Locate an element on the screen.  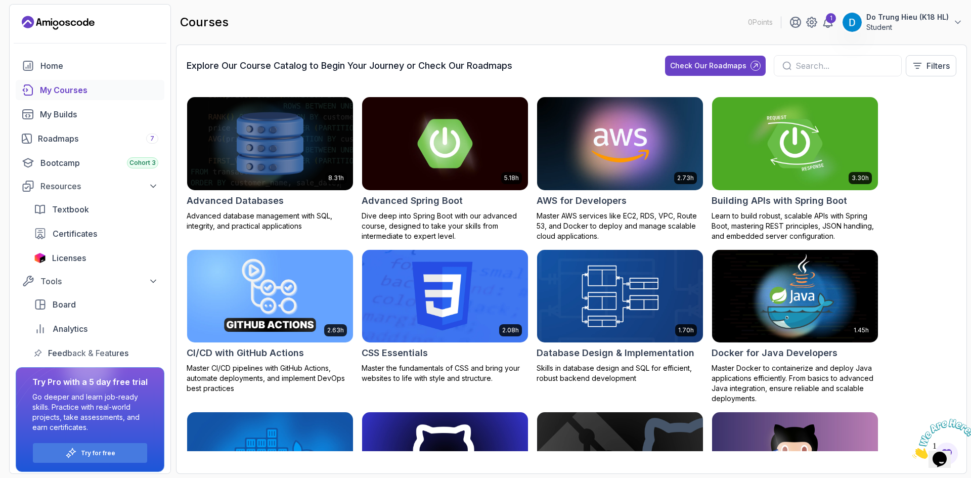
p: 8.31h is located at coordinates (336, 178).